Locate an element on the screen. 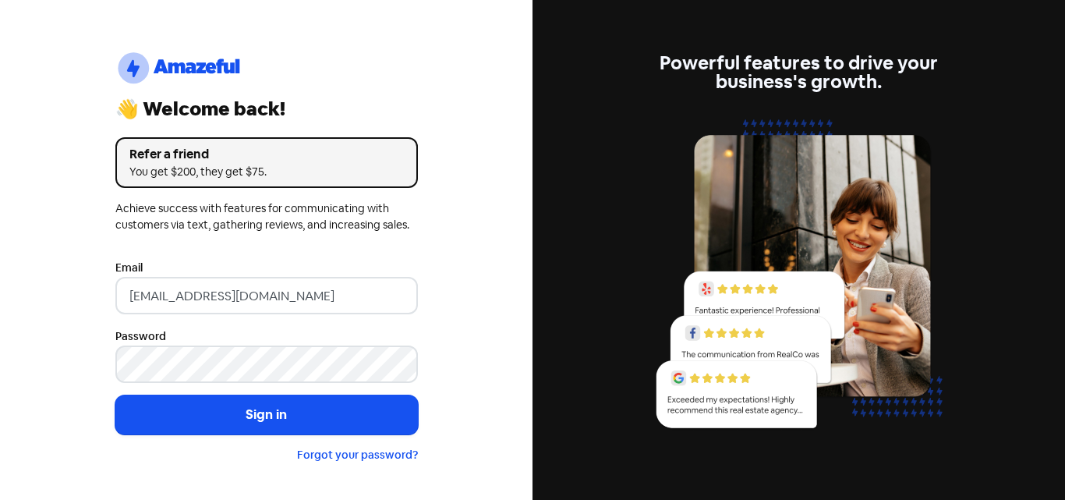 This screenshot has width=1065, height=500. div: Refer a friend is located at coordinates (267, 154).